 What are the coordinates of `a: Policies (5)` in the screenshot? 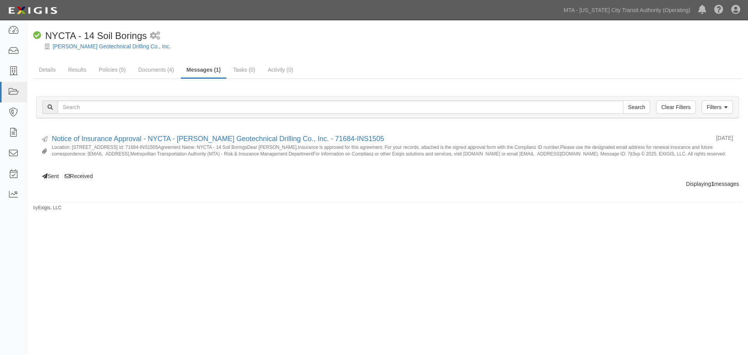 It's located at (112, 70).